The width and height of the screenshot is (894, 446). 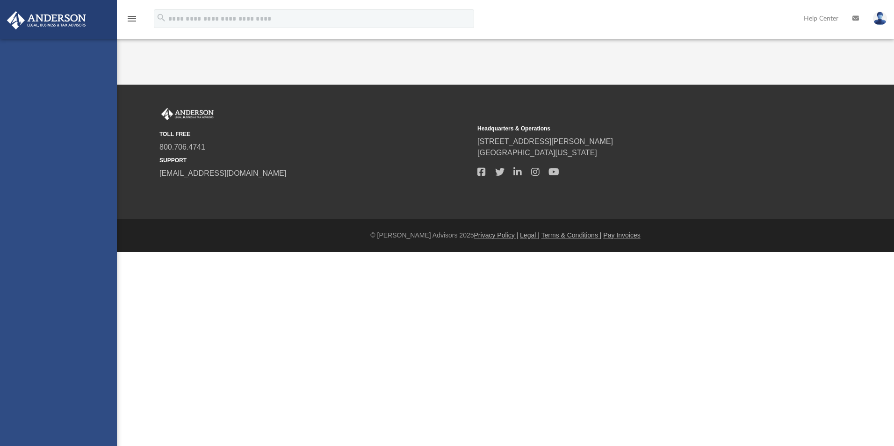 What do you see at coordinates (621, 235) in the screenshot?
I see `a: Pay Invoices` at bounding box center [621, 235].